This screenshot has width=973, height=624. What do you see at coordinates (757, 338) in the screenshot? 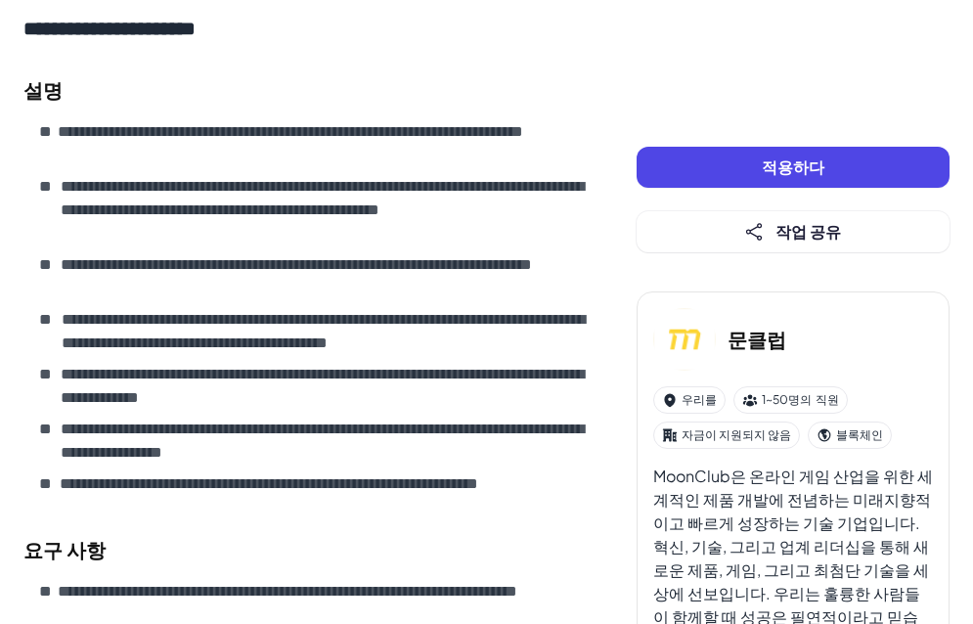
I see `font: 문클럽` at bounding box center [757, 338].